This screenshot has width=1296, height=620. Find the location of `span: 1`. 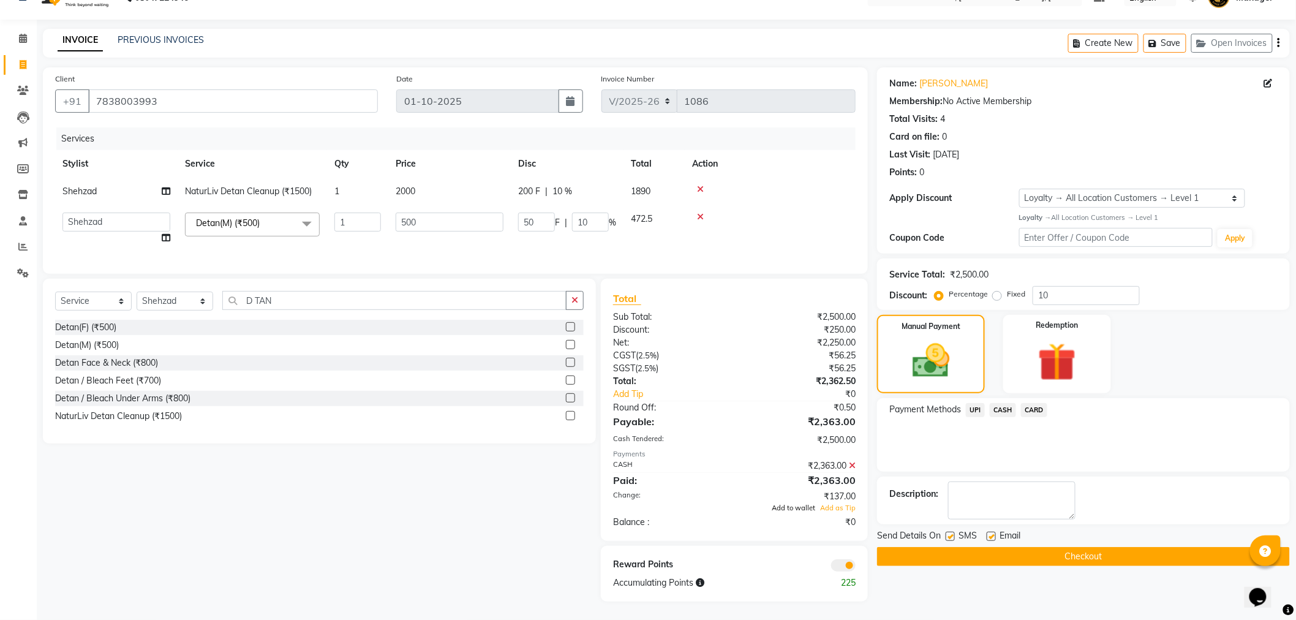

span: 1 is located at coordinates (337, 191).